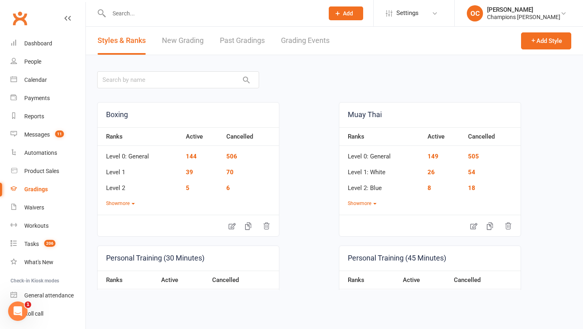 This screenshot has height=329, width=583. I want to click on a: Personal Training (45 Minutes), so click(430, 258).